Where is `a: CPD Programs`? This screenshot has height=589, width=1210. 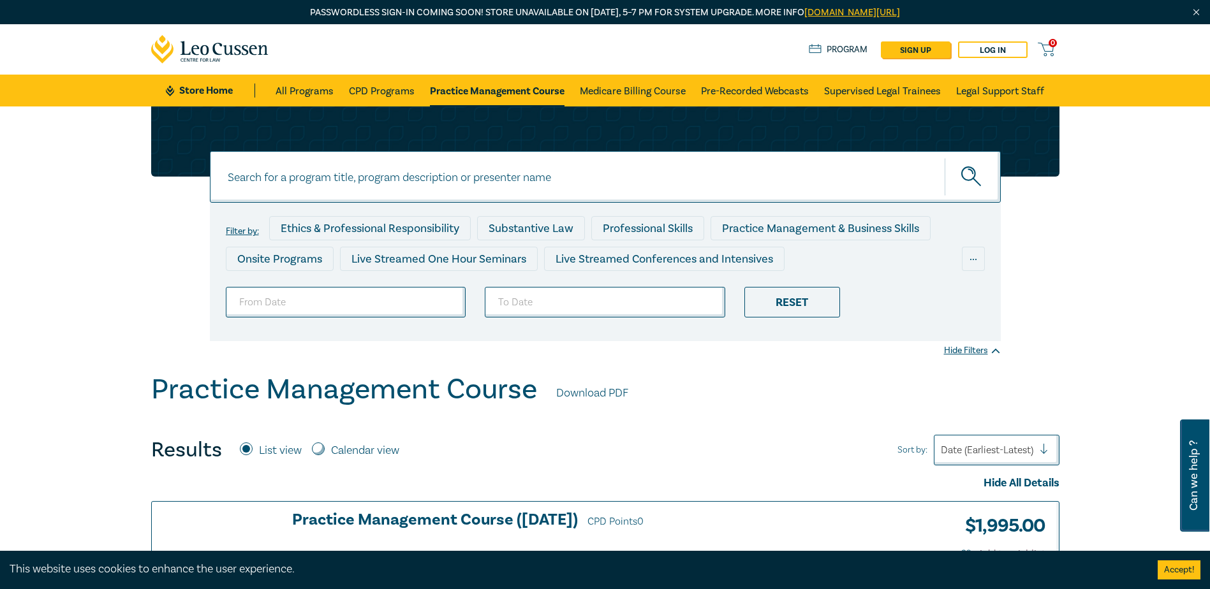
a: CPD Programs is located at coordinates (381, 91).